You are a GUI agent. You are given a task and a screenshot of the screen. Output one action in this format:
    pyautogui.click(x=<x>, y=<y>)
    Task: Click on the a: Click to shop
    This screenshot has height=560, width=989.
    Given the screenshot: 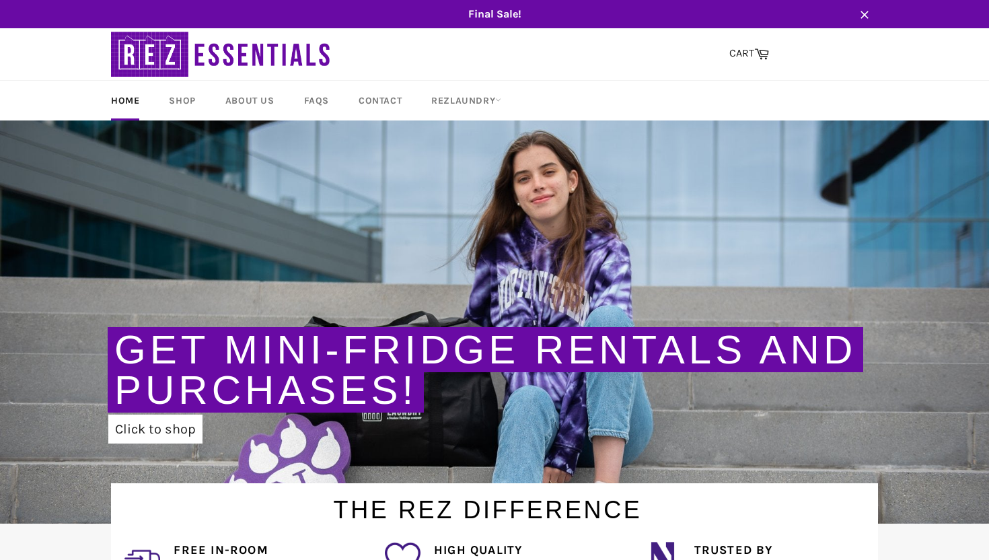 What is the action you would take?
    pyautogui.click(x=155, y=429)
    